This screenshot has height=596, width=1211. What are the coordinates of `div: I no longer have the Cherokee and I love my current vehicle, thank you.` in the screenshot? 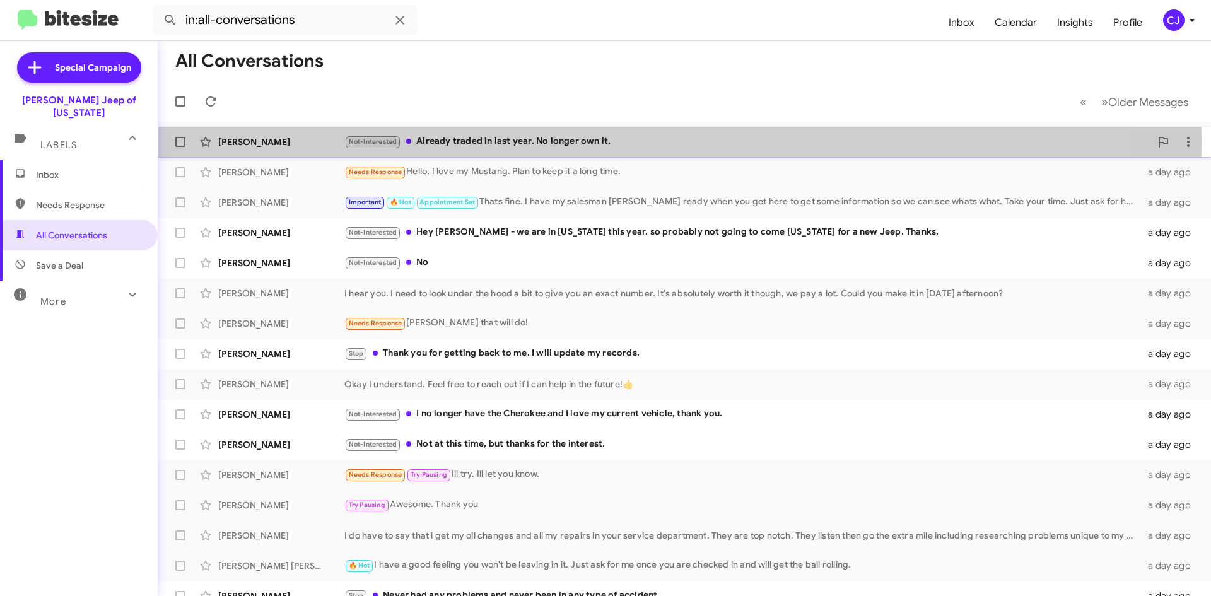 It's located at (742, 414).